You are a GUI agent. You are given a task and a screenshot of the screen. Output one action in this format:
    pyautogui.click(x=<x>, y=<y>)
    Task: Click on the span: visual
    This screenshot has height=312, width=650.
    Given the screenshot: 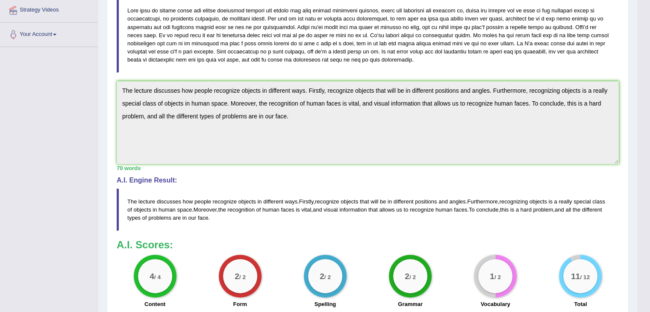 What is the action you would take?
    pyautogui.click(x=330, y=209)
    